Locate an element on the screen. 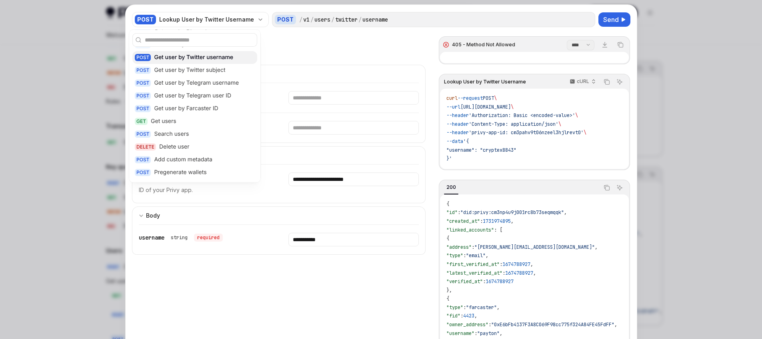 This screenshot has height=339, width=762. div: Get user by Farcaster ID is located at coordinates (186, 109).